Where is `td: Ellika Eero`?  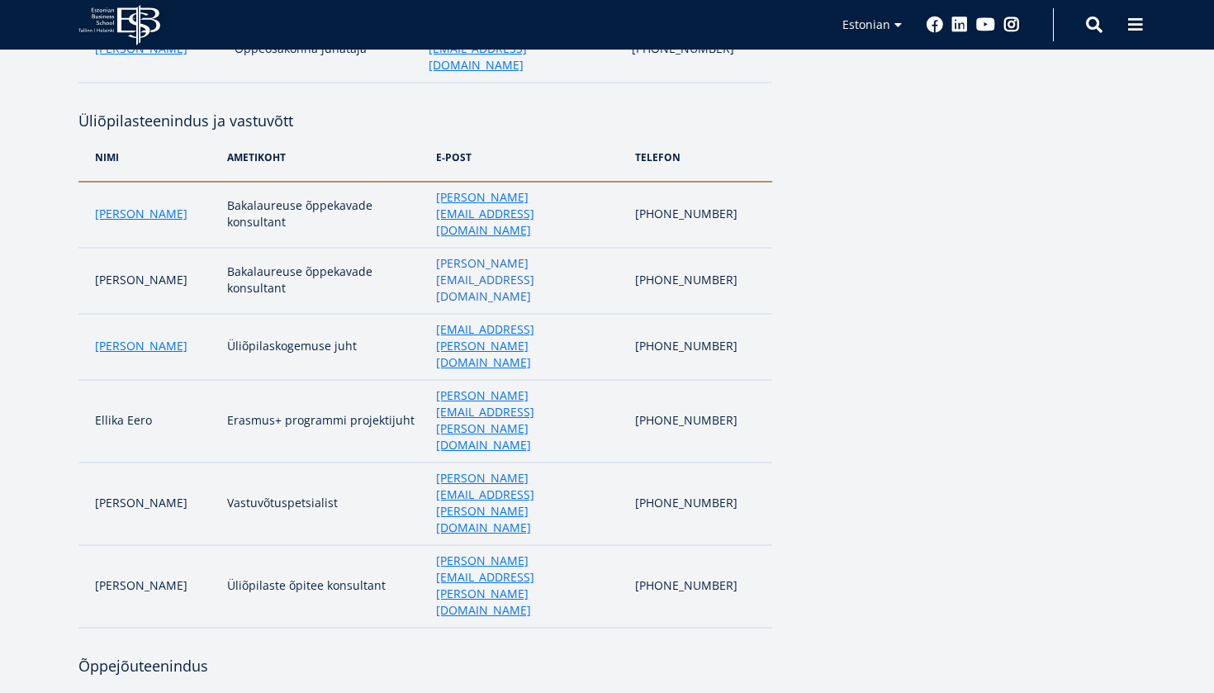 td: Ellika Eero is located at coordinates (149, 421).